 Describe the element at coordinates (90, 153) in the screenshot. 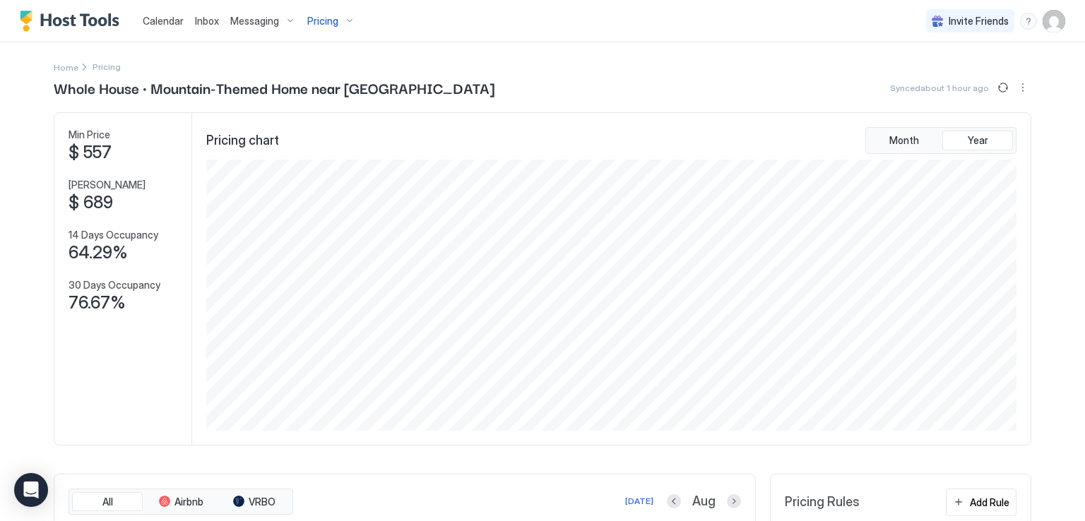

I see `span: $ 557` at that location.